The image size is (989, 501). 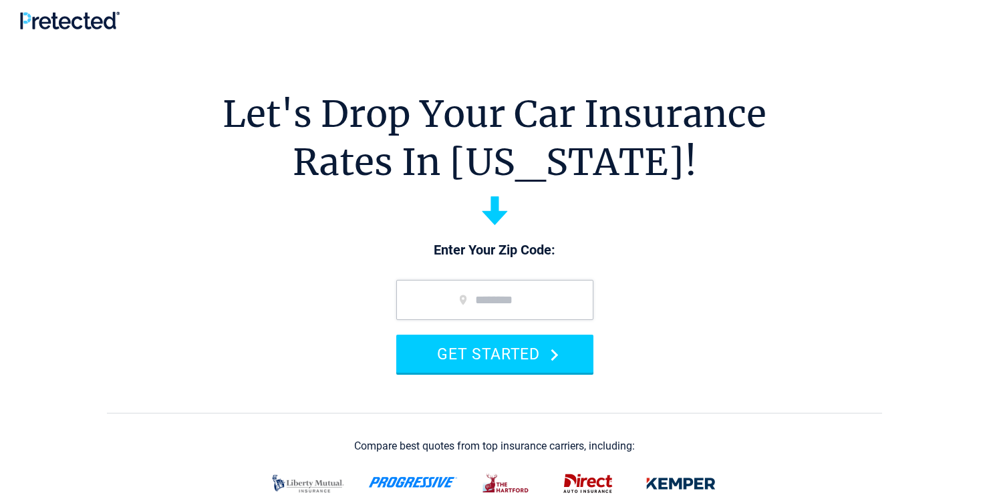 What do you see at coordinates (413, 482) in the screenshot?
I see `img: progressive` at bounding box center [413, 482].